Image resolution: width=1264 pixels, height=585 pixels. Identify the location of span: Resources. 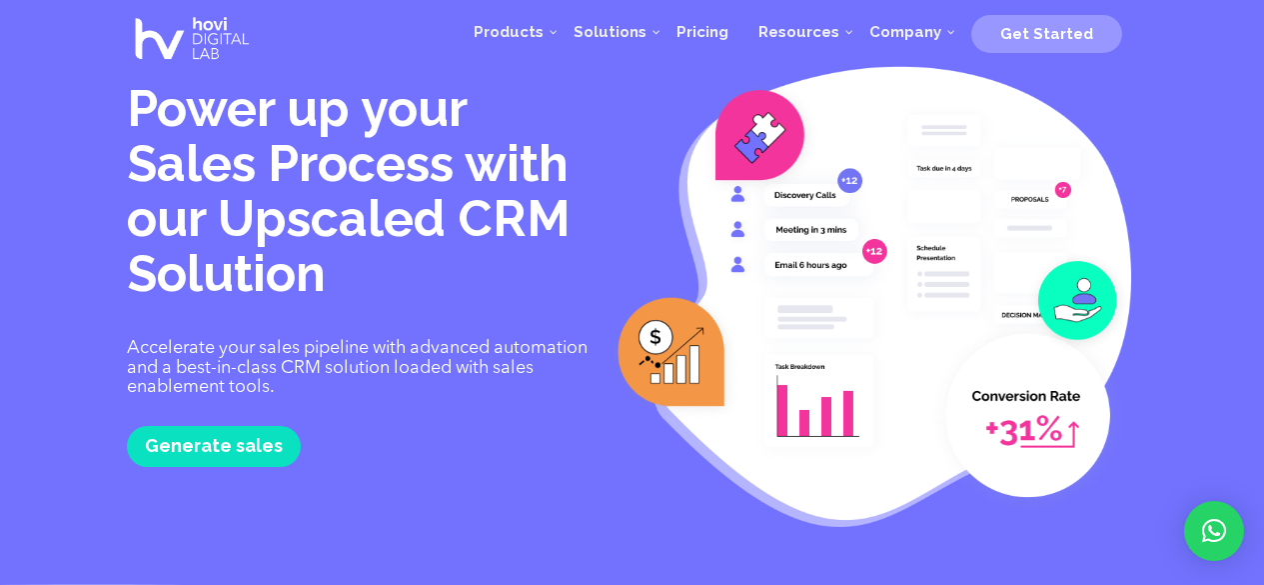
(799, 32).